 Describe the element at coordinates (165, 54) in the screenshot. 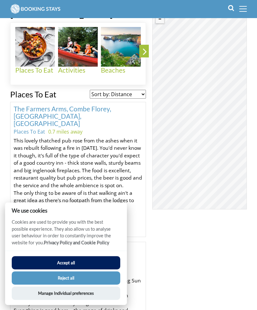

I see `a: Places to Visit` at that location.